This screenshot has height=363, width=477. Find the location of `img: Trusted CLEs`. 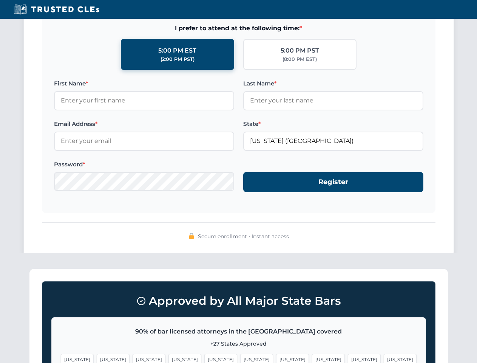

img: Trusted CLEs is located at coordinates (56, 9).